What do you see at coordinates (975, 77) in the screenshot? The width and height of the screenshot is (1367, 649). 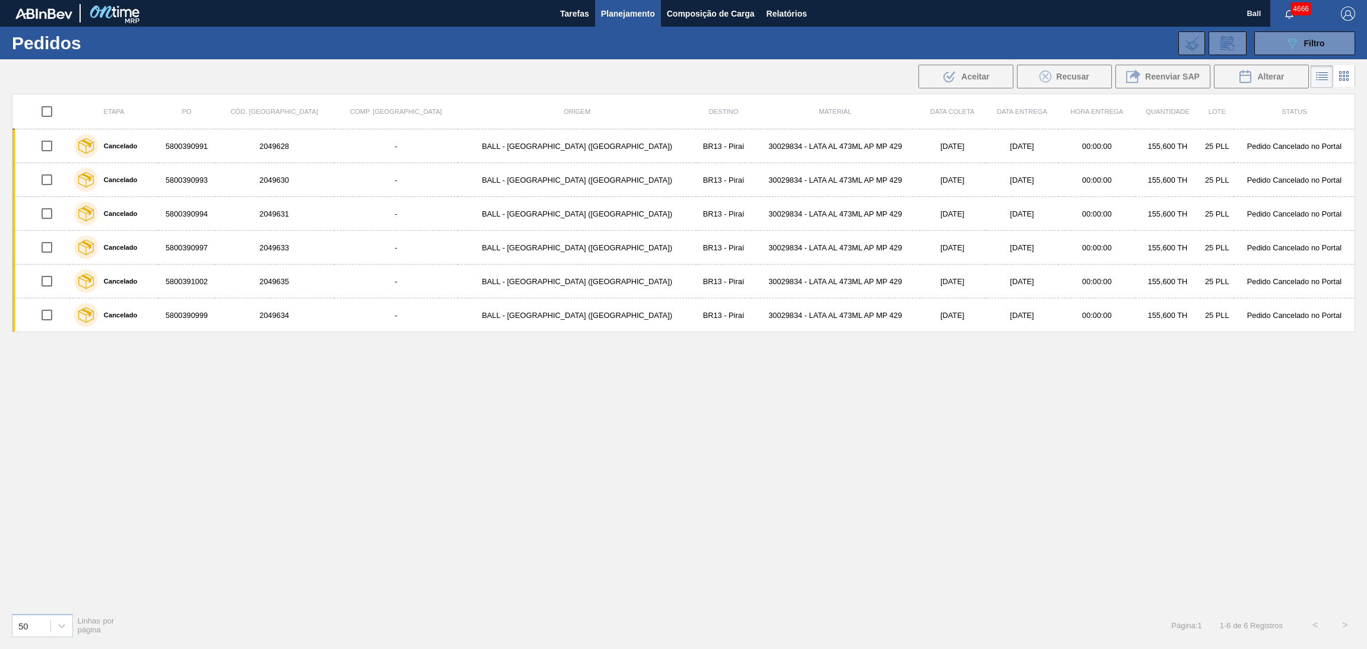 I see `span: Aceitar` at bounding box center [975, 77].